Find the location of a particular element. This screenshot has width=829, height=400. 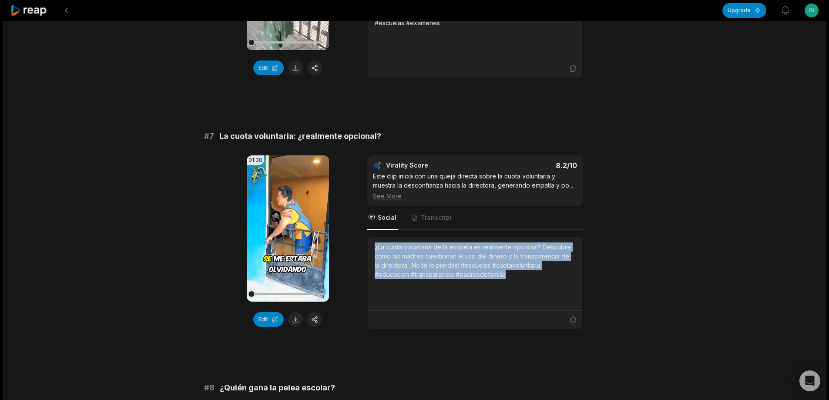

span: Social is located at coordinates (387, 218).